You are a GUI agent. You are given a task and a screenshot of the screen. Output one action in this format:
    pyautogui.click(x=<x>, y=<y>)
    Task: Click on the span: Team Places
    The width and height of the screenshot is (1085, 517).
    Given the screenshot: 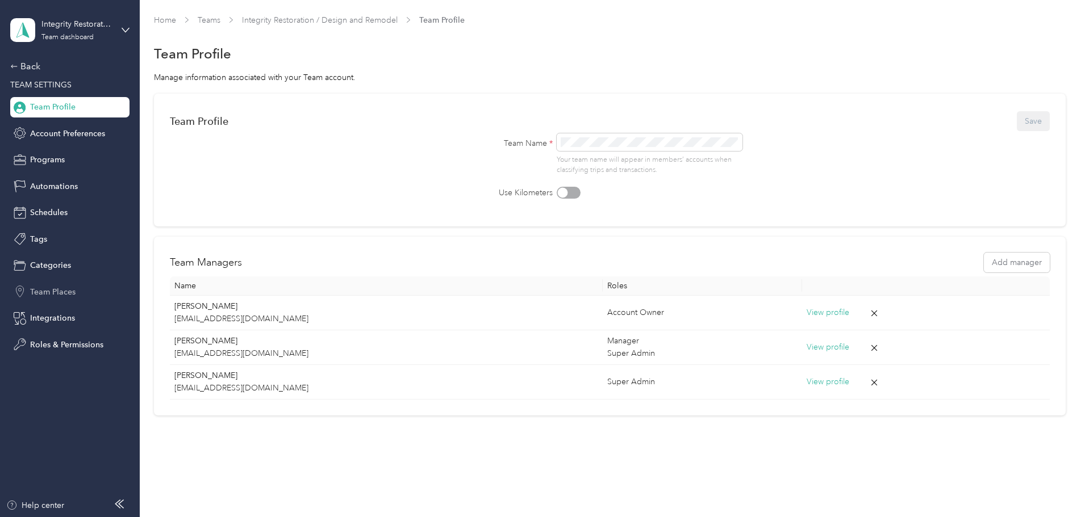 What is the action you would take?
    pyautogui.click(x=53, y=292)
    